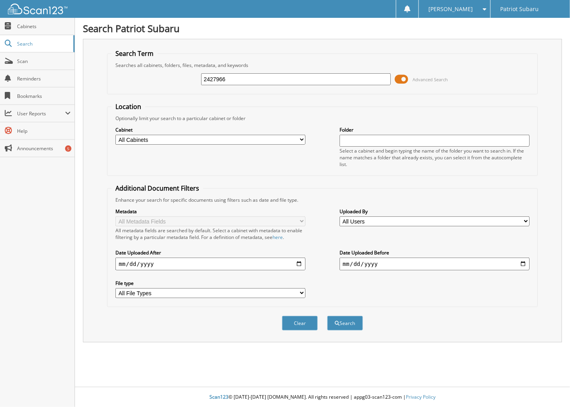 Image resolution: width=570 pixels, height=407 pixels. What do you see at coordinates (134, 54) in the screenshot?
I see `legend: Search Term` at bounding box center [134, 54].